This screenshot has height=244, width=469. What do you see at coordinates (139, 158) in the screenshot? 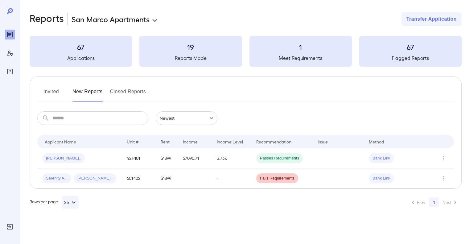
I see `td: 421-101` at bounding box center [139, 158].